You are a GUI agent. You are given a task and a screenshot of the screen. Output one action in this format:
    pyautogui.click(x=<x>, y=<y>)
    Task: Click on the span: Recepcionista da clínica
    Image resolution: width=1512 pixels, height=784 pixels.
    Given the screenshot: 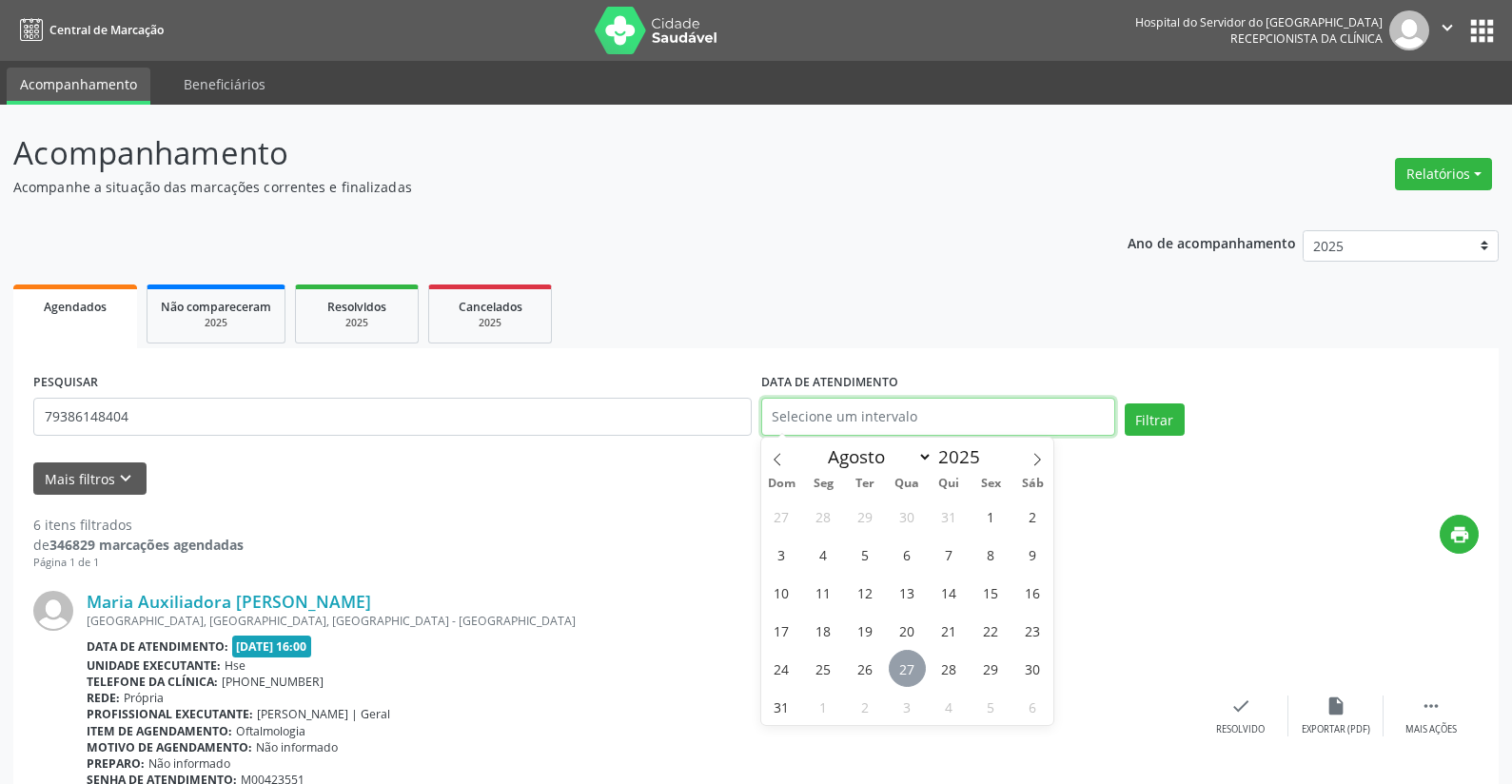 What is the action you would take?
    pyautogui.click(x=1307, y=38)
    